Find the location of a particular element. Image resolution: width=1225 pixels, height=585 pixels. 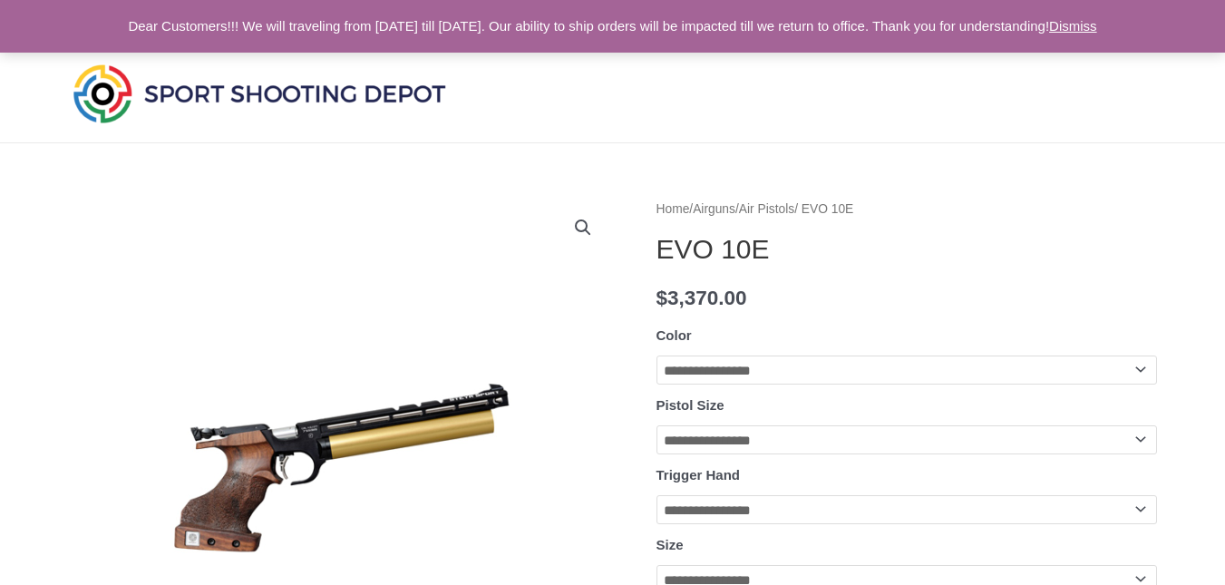

label: Trigger Hand is located at coordinates (698, 474).